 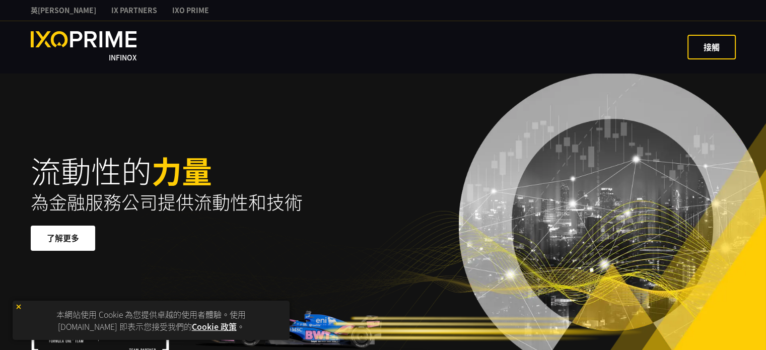 I want to click on img: 黃色關閉圖標, so click(x=19, y=307).